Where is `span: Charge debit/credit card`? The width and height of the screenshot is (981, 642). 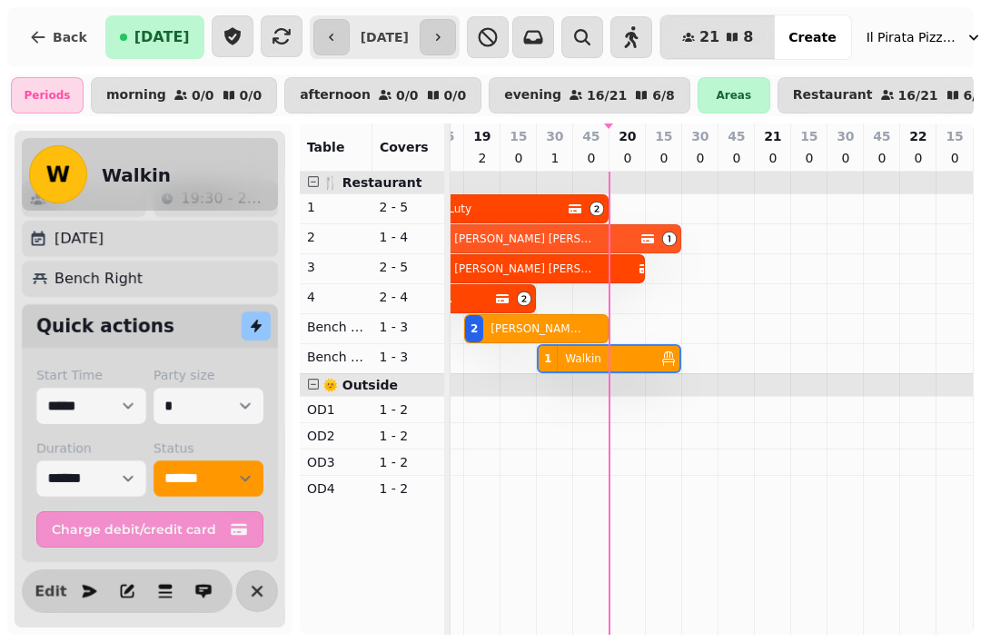
span: Charge debit/credit card is located at coordinates (139, 530).